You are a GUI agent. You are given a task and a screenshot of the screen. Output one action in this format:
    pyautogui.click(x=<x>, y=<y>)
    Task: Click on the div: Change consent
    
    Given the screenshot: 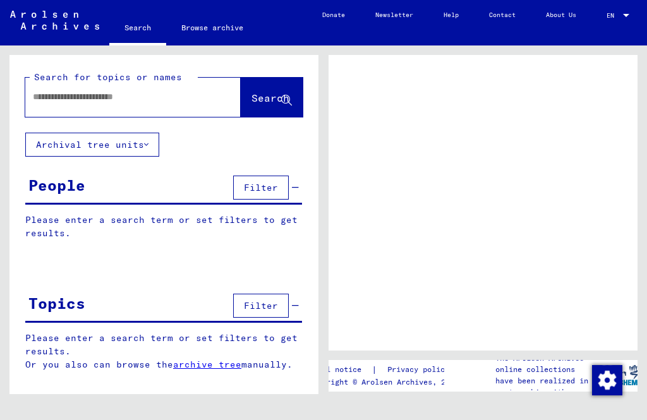 What is the action you would take?
    pyautogui.click(x=607, y=380)
    